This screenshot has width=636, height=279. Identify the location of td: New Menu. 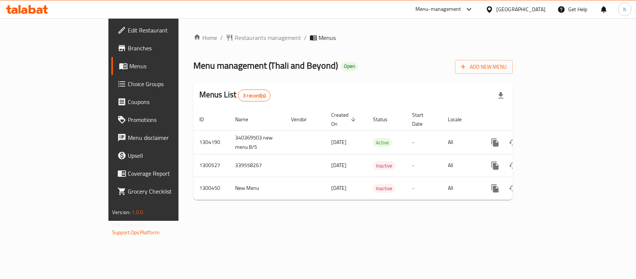
(257, 188).